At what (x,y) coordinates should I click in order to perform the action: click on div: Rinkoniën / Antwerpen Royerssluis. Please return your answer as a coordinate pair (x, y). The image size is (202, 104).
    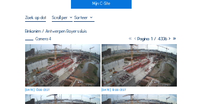
    Looking at the image, I should click on (56, 31).